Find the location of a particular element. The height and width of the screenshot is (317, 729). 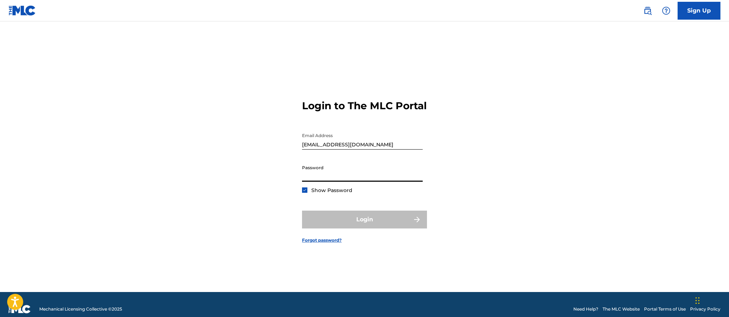

img: checkbox is located at coordinates (304, 190).